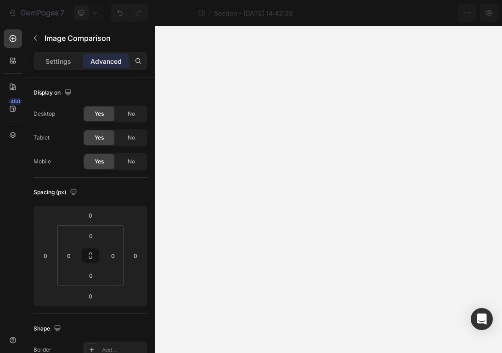 The width and height of the screenshot is (502, 353). I want to click on div: Mobile, so click(42, 162).